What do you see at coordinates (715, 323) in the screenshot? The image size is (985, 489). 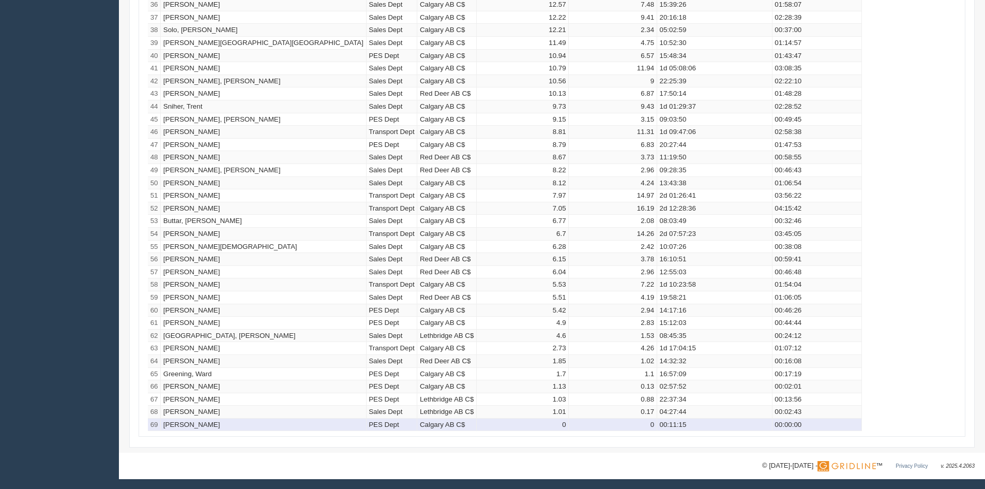 I see `td: 15:12:03` at bounding box center [715, 323].